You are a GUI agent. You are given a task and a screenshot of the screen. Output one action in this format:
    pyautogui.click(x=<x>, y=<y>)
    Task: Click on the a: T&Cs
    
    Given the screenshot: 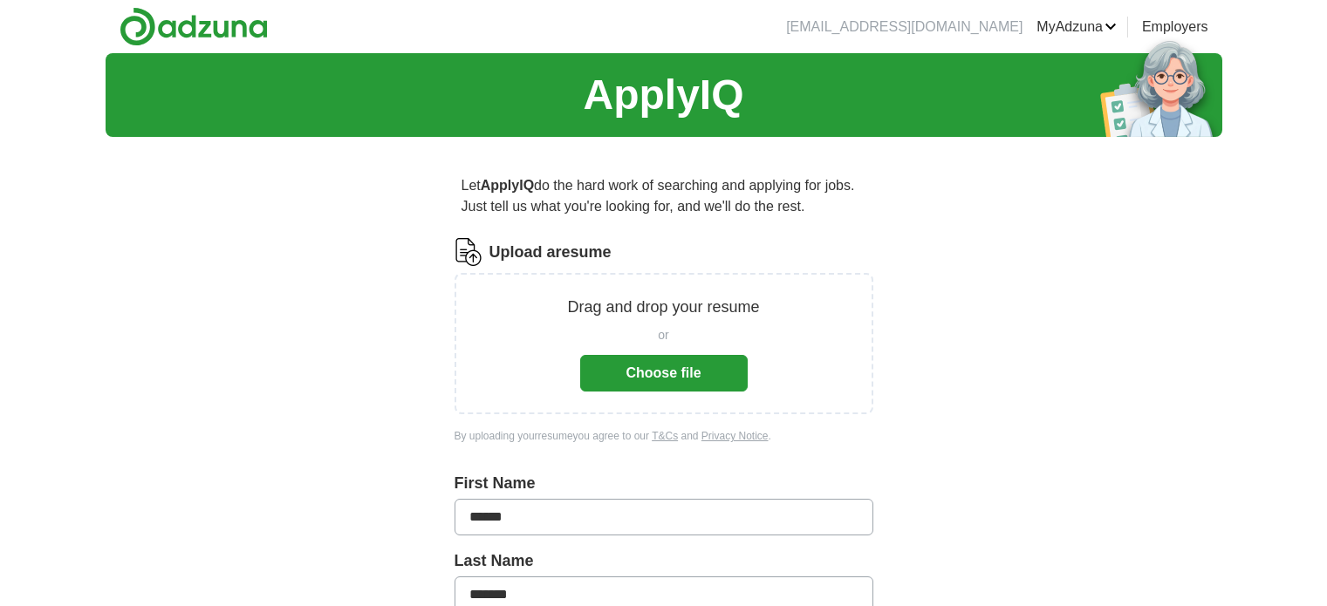 What is the action you would take?
    pyautogui.click(x=665, y=436)
    